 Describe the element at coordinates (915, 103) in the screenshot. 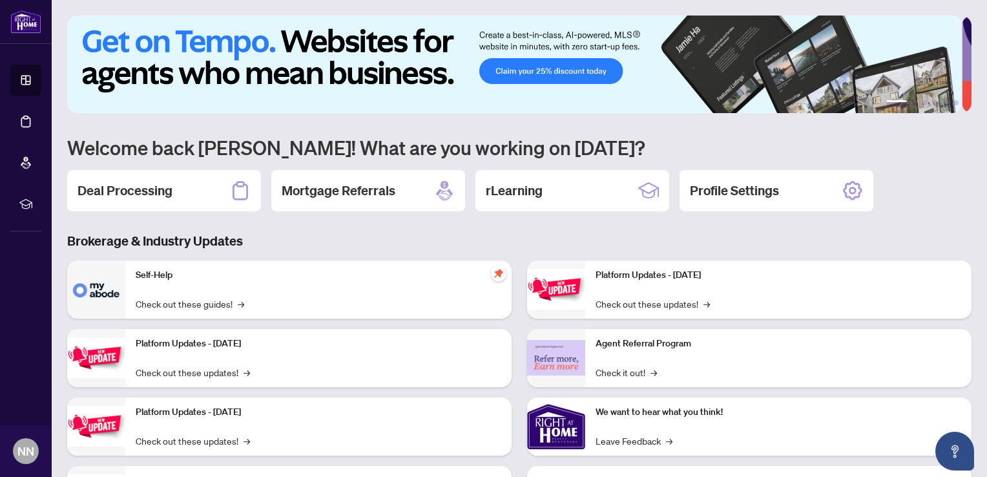

I see `button: 2` at that location.